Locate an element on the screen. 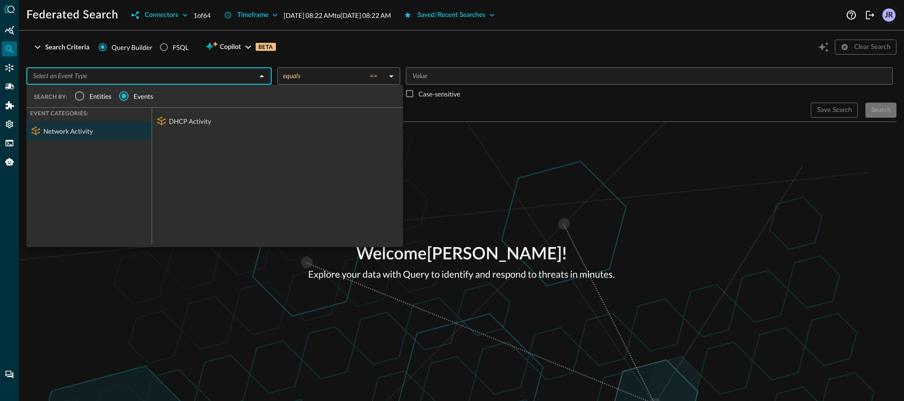  button: Search Criteria is located at coordinates (61, 47).